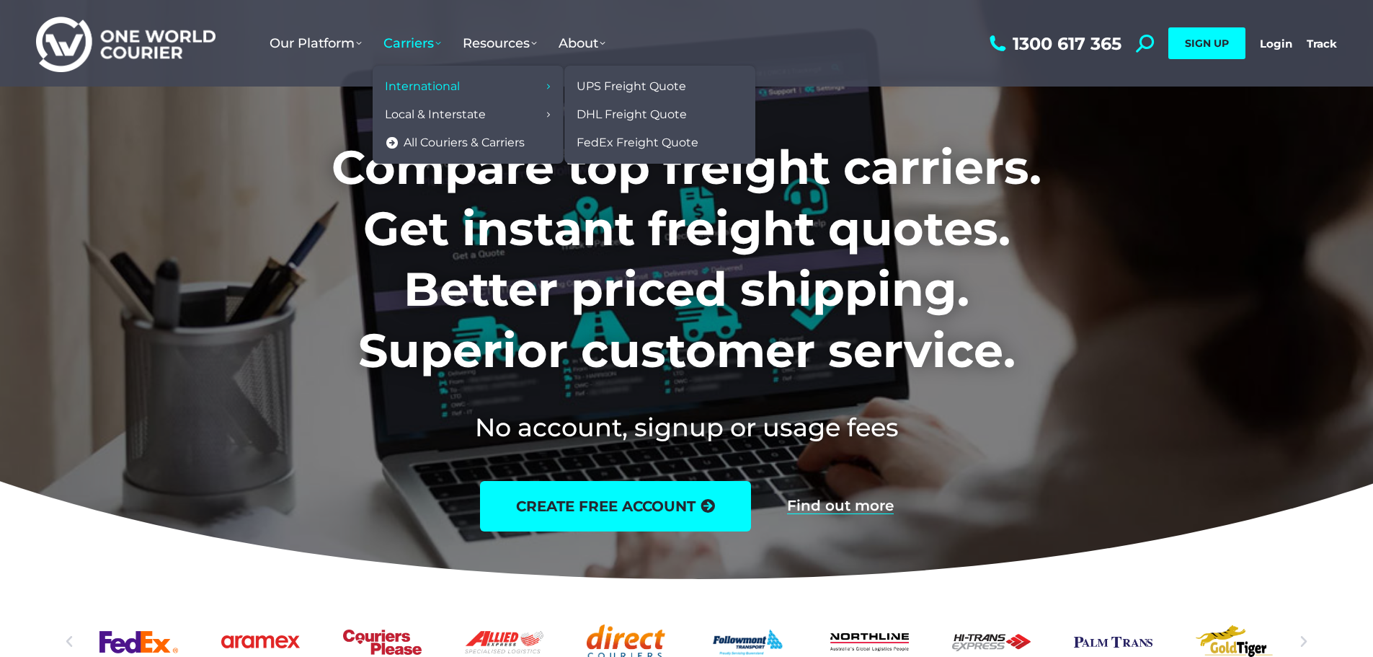 The height and width of the screenshot is (657, 1373). I want to click on a: About, so click(582, 43).